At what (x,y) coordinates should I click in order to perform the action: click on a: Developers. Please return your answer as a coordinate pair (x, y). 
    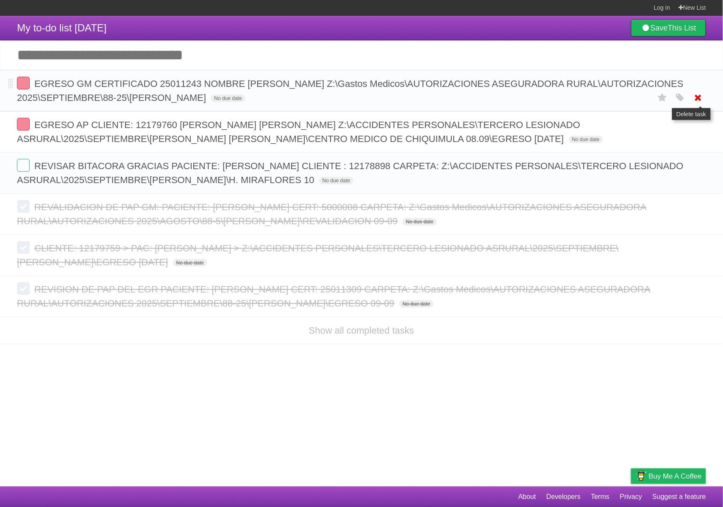
    Looking at the image, I should click on (563, 496).